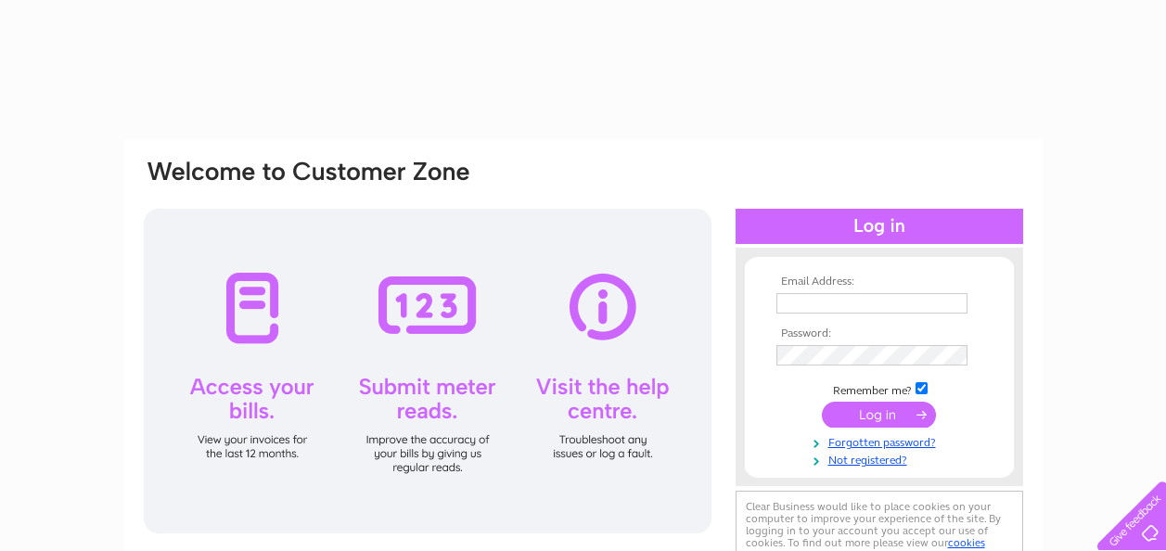  Describe the element at coordinates (878, 415) in the screenshot. I see `input: Submit` at that location.